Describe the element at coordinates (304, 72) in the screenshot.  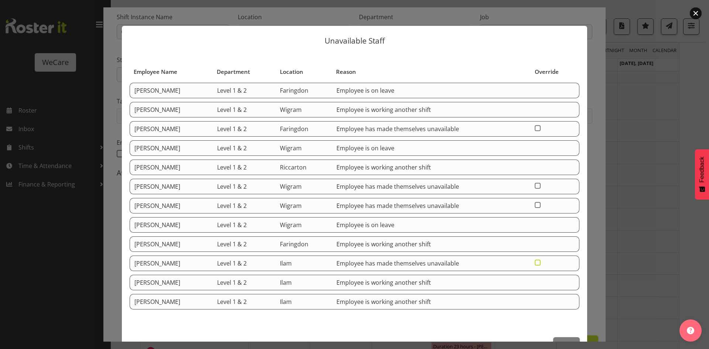
I see `div: Location` at that location.